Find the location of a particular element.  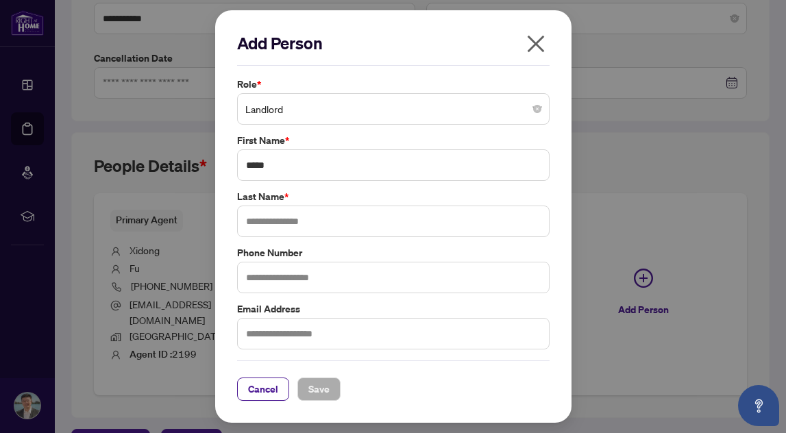

h2: Add Person is located at coordinates (393, 43).